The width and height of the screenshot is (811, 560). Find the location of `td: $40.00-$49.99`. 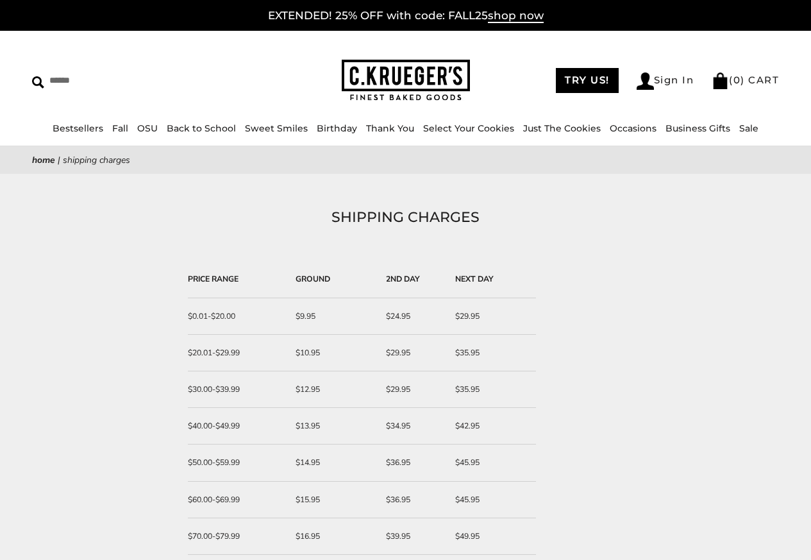

td: $40.00-$49.99 is located at coordinates (239, 426).